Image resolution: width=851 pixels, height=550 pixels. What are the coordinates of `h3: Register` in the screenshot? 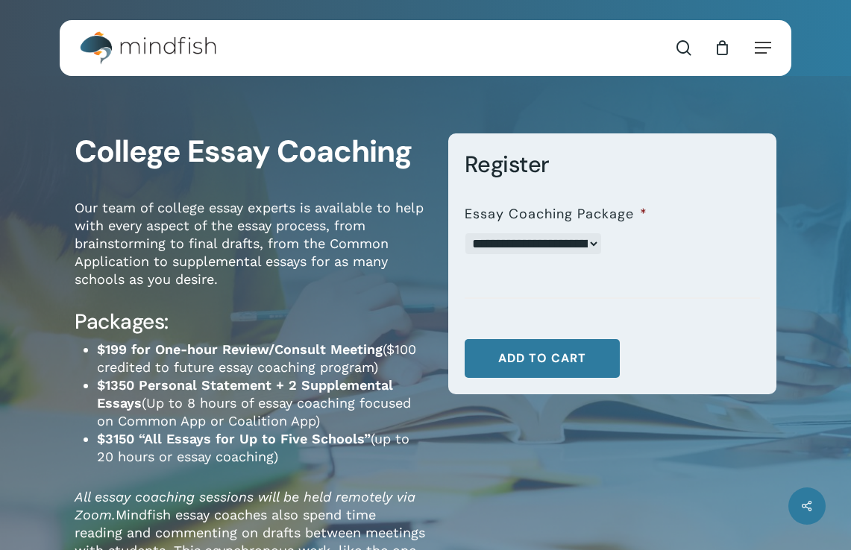 It's located at (612, 164).